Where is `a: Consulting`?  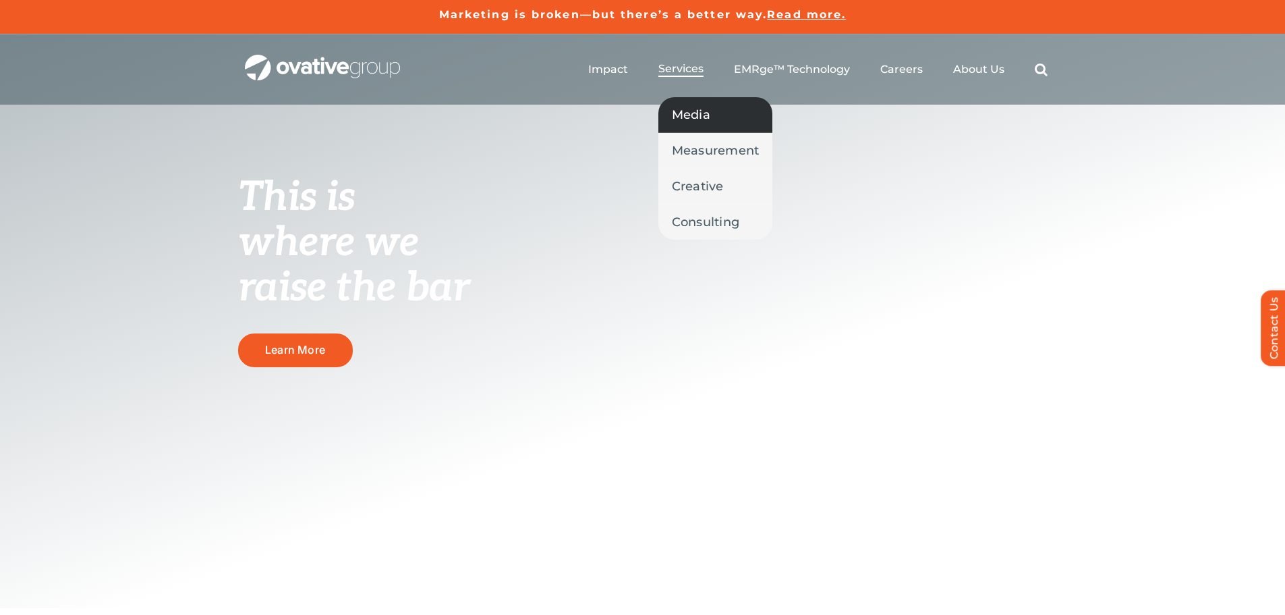 a: Consulting is located at coordinates (716, 222).